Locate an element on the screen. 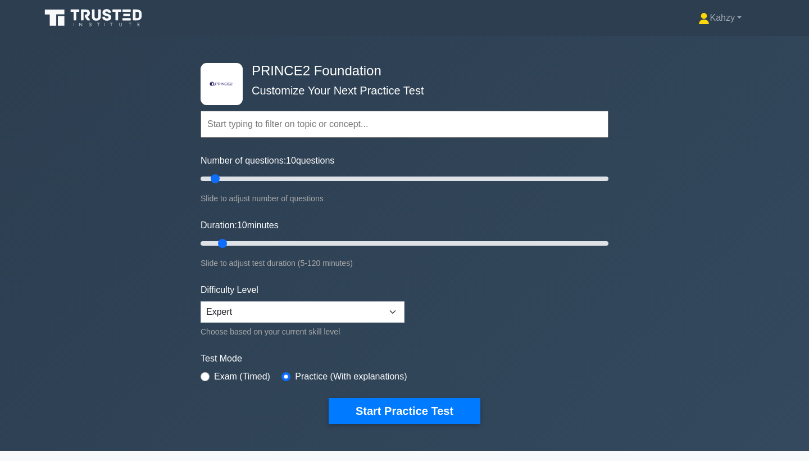 Image resolution: width=809 pixels, height=461 pixels. label: Duration: minutes is located at coordinates (239, 225).